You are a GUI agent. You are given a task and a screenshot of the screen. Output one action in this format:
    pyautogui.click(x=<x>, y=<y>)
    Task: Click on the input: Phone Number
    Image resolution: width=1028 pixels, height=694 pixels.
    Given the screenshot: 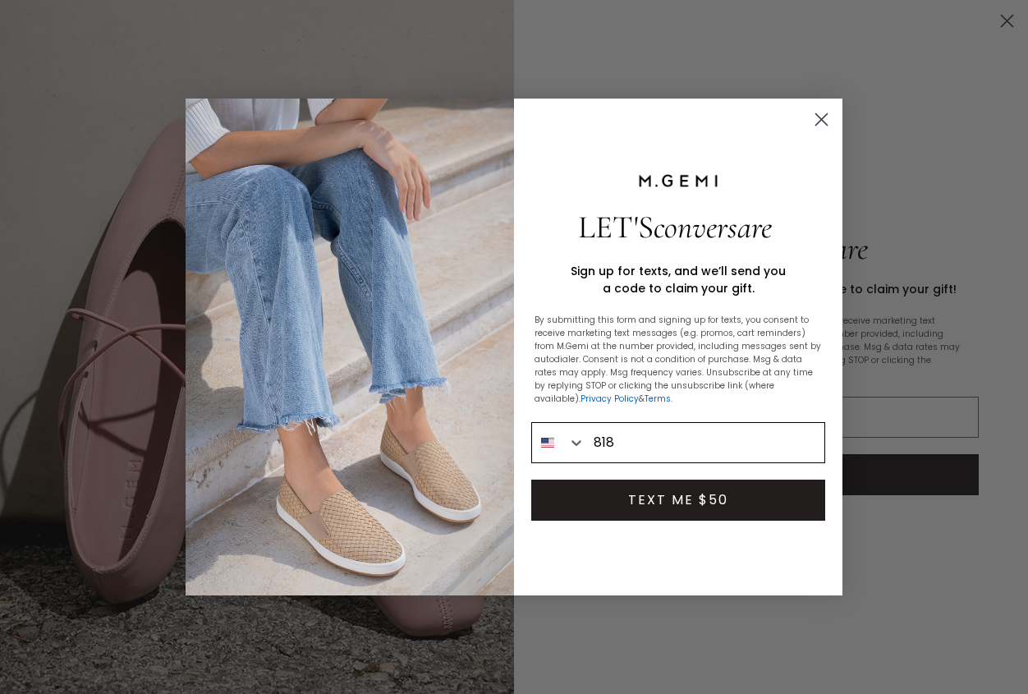 What is the action you would take?
    pyautogui.click(x=704, y=442)
    